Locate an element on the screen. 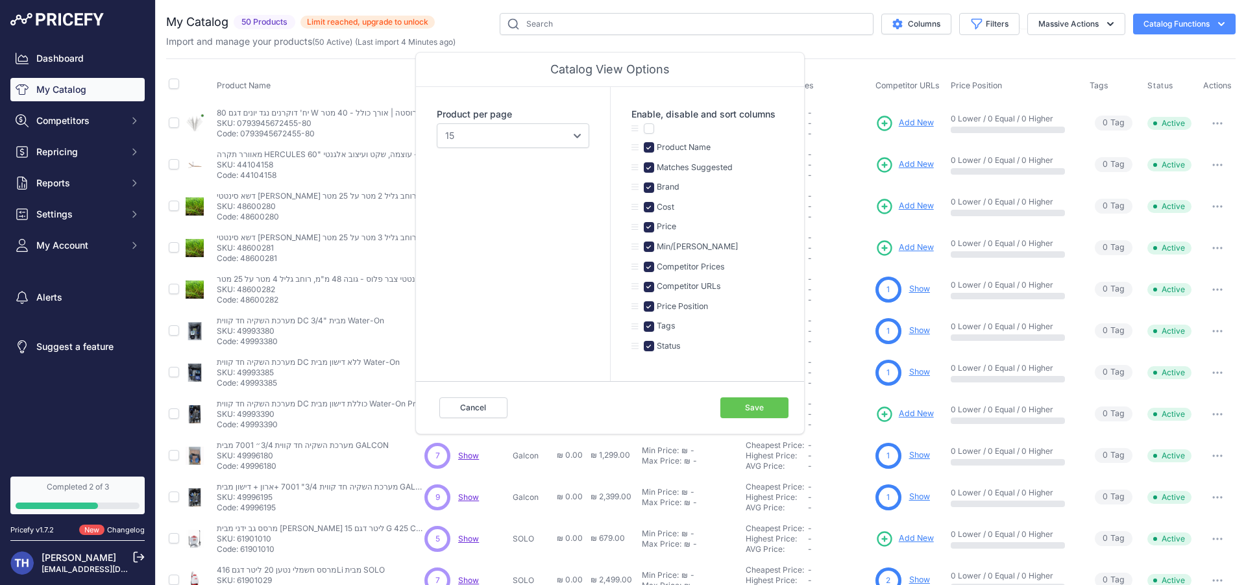  p: מערכת השקיה חד קווית DC ללא דישון מבית Water-On is located at coordinates (308, 362).